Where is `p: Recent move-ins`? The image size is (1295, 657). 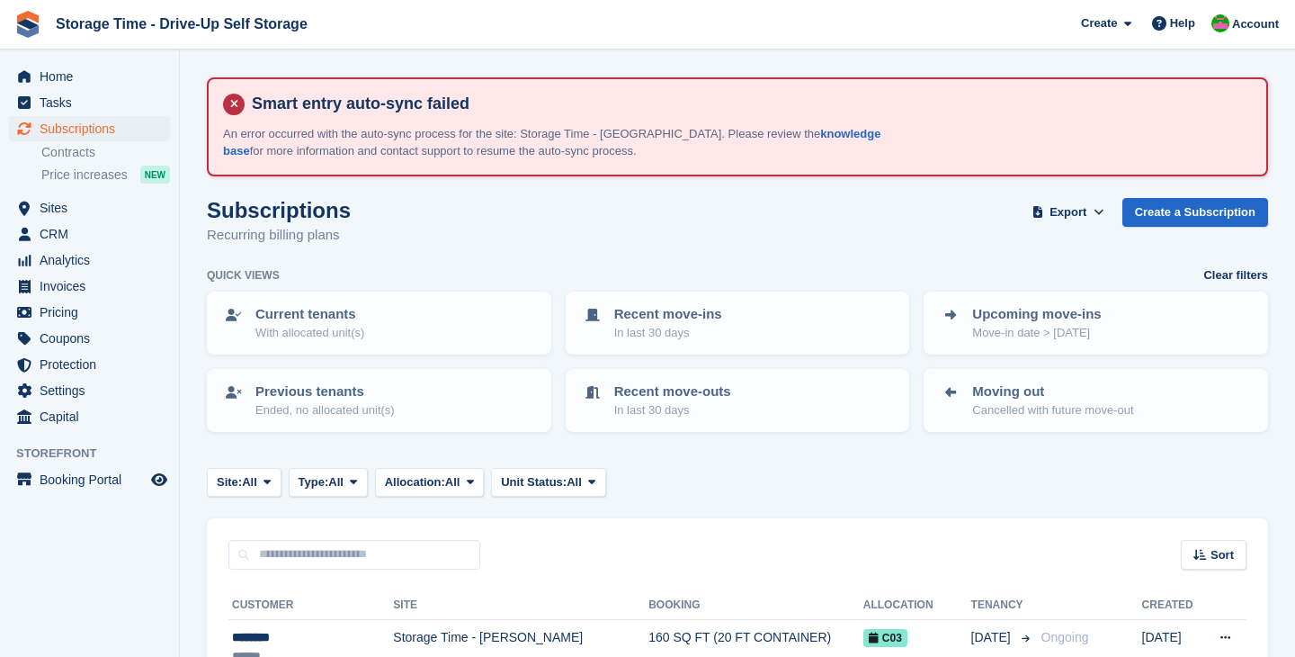
p: Recent move-ins is located at coordinates (668, 314).